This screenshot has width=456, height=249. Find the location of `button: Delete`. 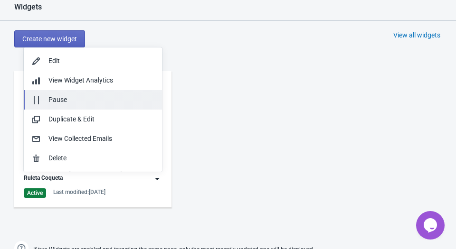

button: Delete is located at coordinates (93, 158).